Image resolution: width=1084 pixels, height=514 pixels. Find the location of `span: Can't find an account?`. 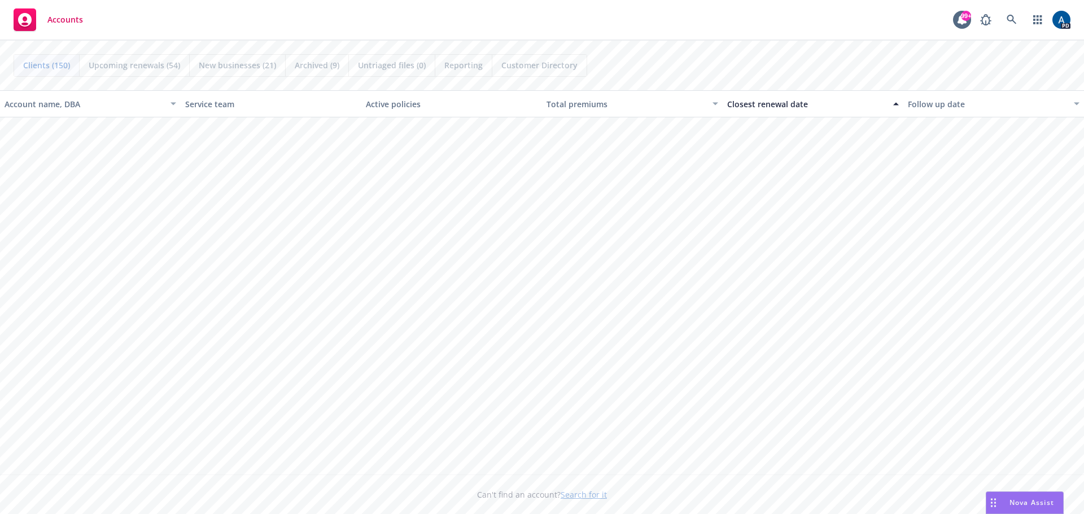

span: Can't find an account? is located at coordinates (542, 494).